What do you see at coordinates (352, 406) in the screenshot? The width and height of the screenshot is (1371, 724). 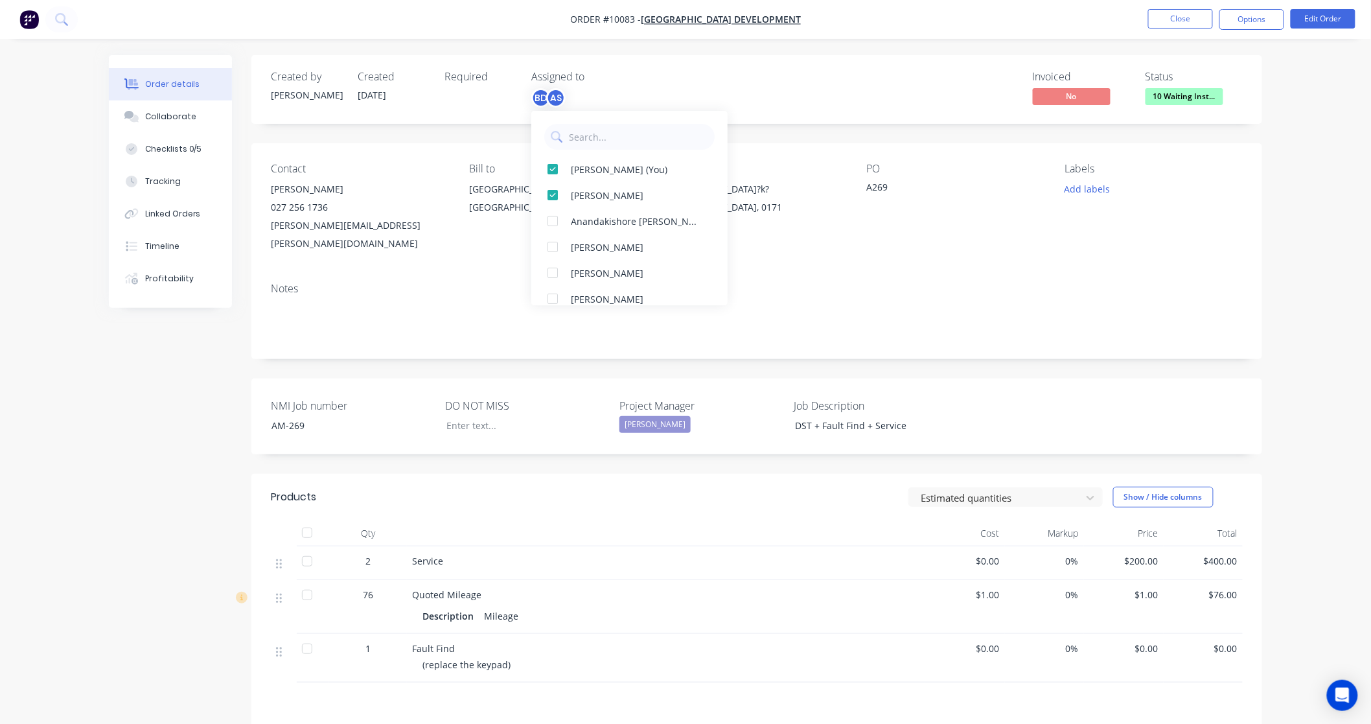 I see `label: NMI Job number` at bounding box center [352, 406].